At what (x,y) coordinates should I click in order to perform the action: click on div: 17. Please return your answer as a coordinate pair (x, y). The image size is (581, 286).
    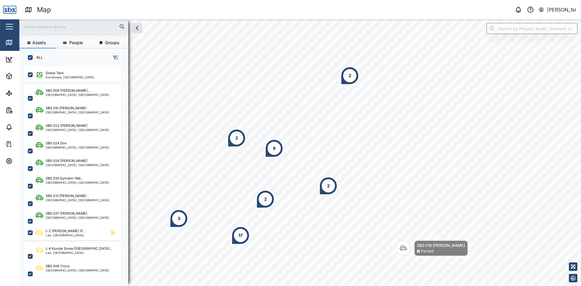
    Looking at the image, I should click on (241, 235).